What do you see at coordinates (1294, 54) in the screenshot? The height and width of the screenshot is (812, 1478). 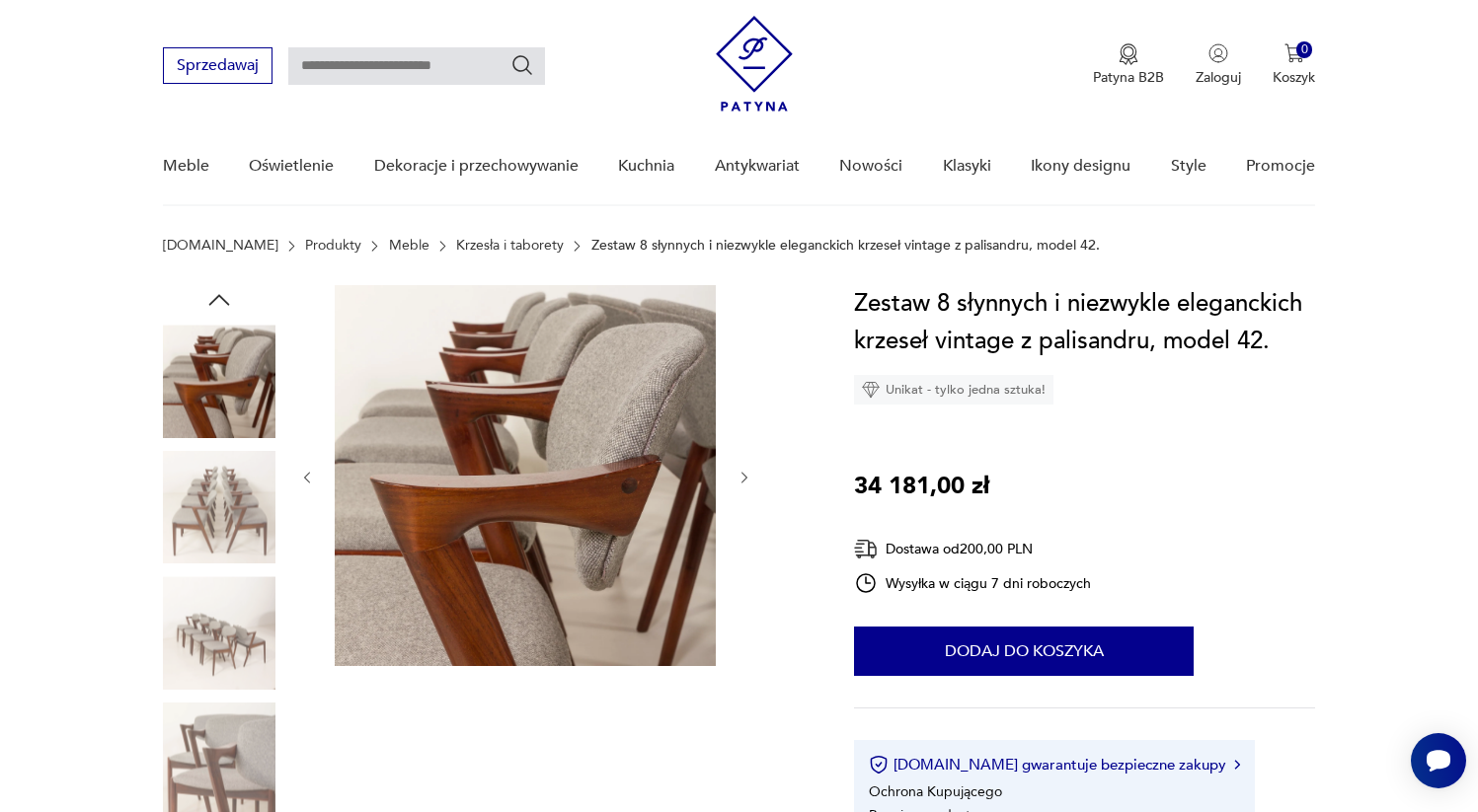 I see `img: Ikona koszyka` at bounding box center [1294, 54].